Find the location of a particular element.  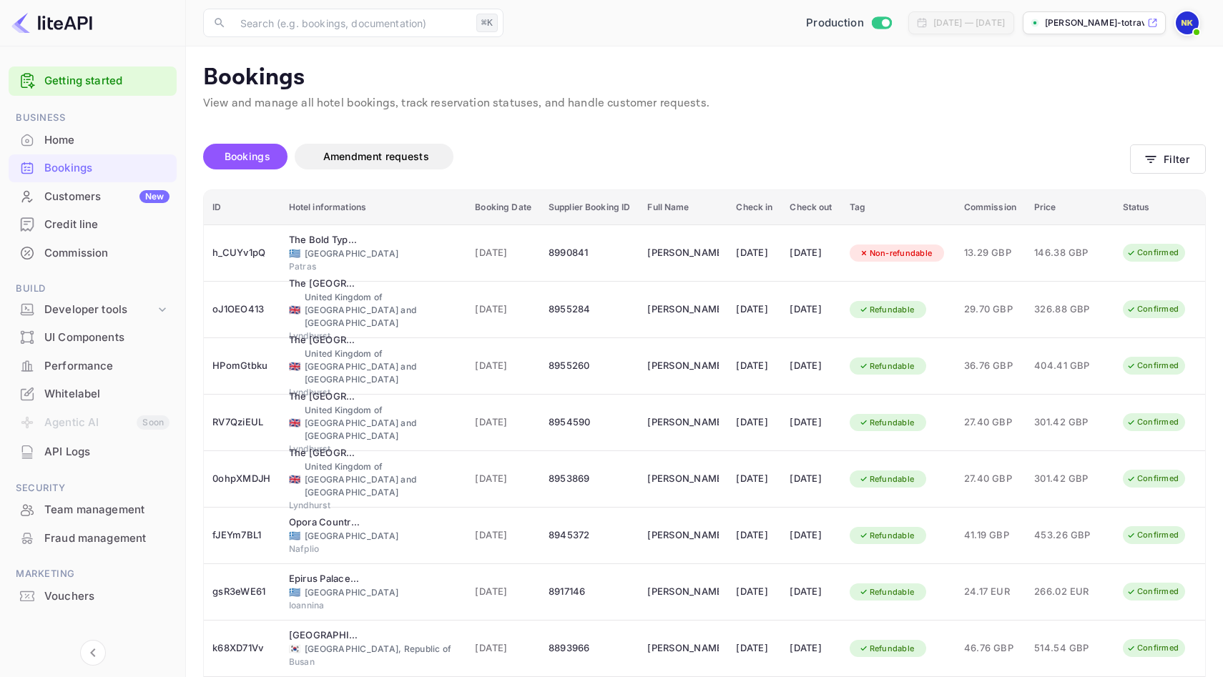

span: Build is located at coordinates (92, 289).